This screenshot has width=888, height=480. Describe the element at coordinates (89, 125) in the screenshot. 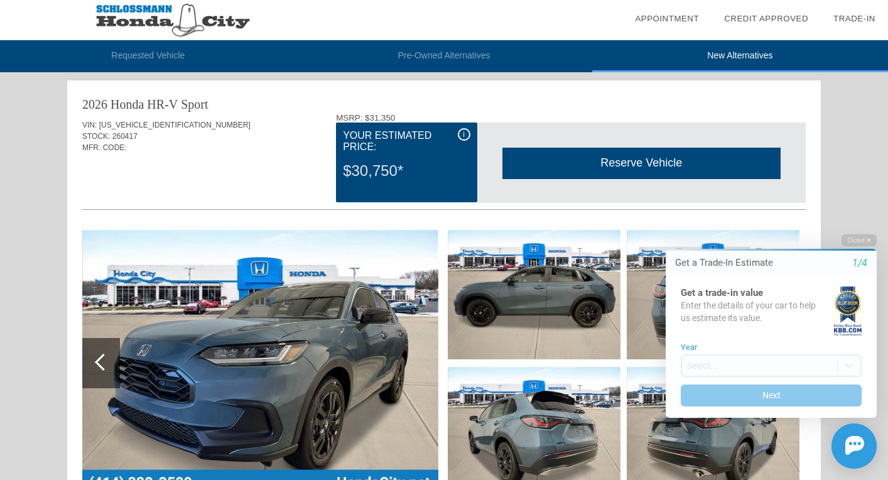

I see `span: VIN:` at that location.